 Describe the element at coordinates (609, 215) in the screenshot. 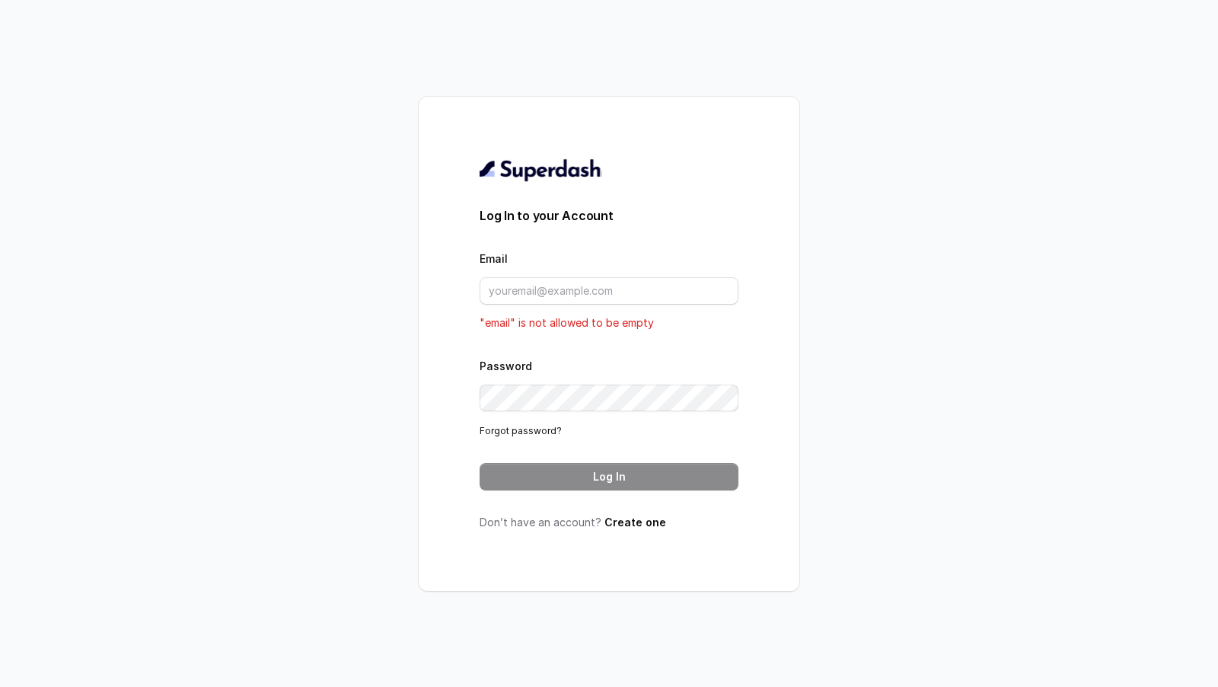

I see `h3: Log In to your Account` at that location.